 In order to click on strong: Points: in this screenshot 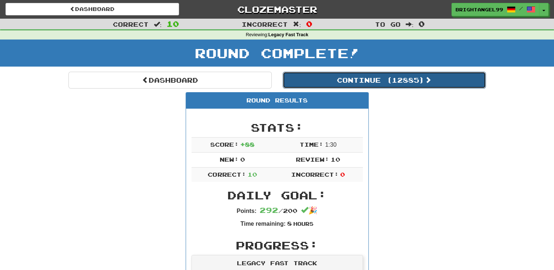, I will do `click(247, 211)`.